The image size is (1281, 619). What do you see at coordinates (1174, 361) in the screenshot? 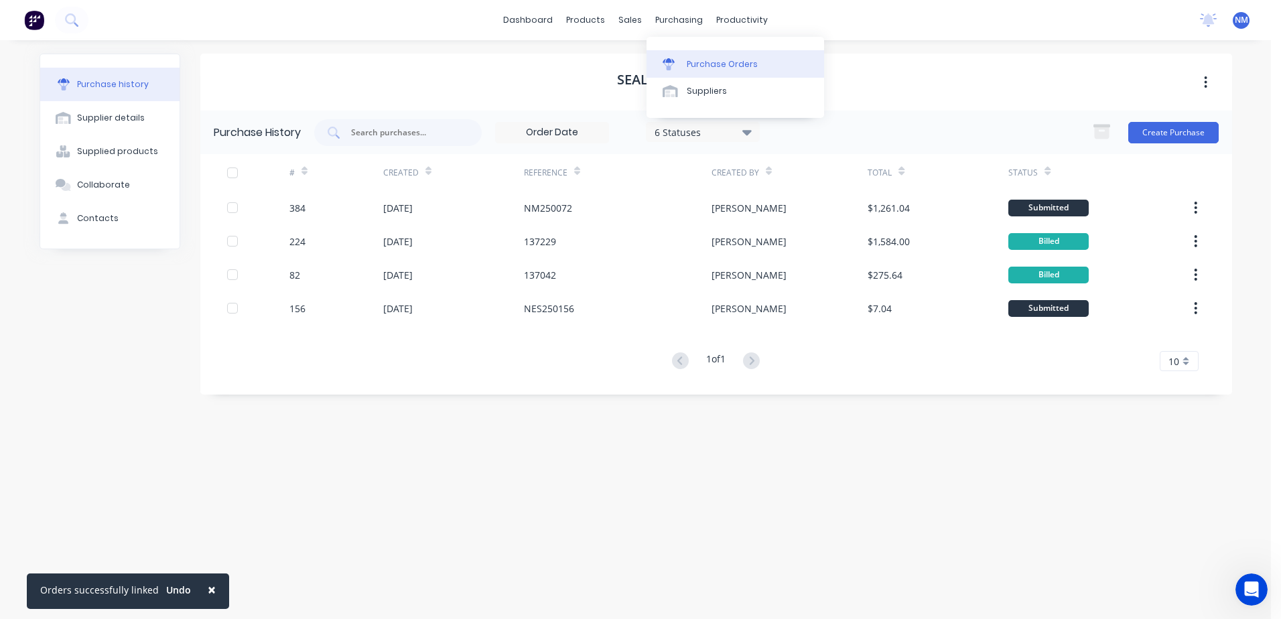
I see `span: 10` at bounding box center [1174, 361].